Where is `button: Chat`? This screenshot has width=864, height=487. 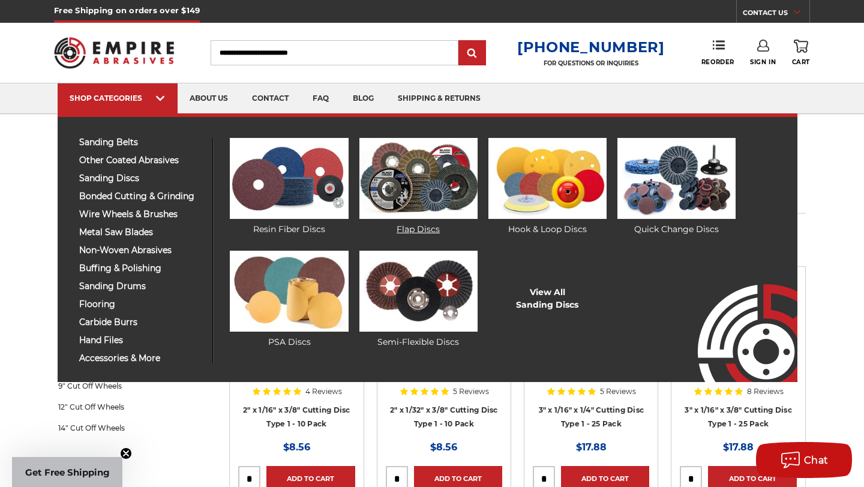
button: Chat is located at coordinates (804, 460).